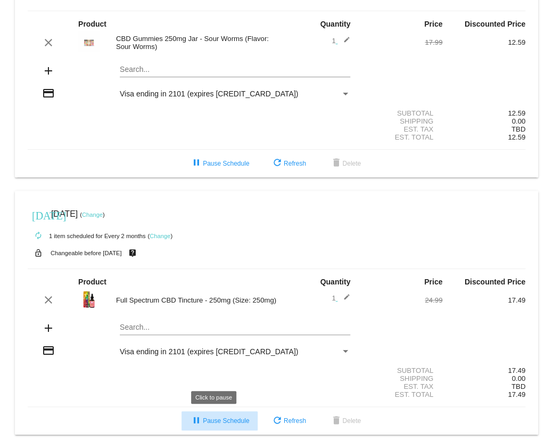  What do you see at coordinates (516, 394) in the screenshot?
I see `span: 17.49` at bounding box center [516, 394].